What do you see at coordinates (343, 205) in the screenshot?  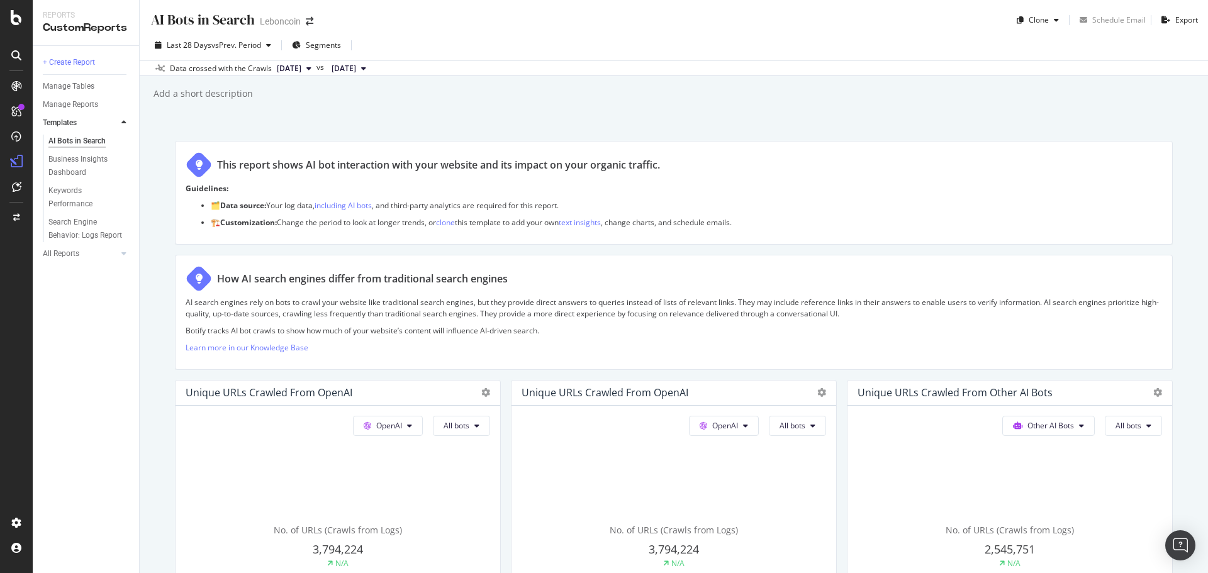 I see `a: including AI bots` at bounding box center [343, 205].